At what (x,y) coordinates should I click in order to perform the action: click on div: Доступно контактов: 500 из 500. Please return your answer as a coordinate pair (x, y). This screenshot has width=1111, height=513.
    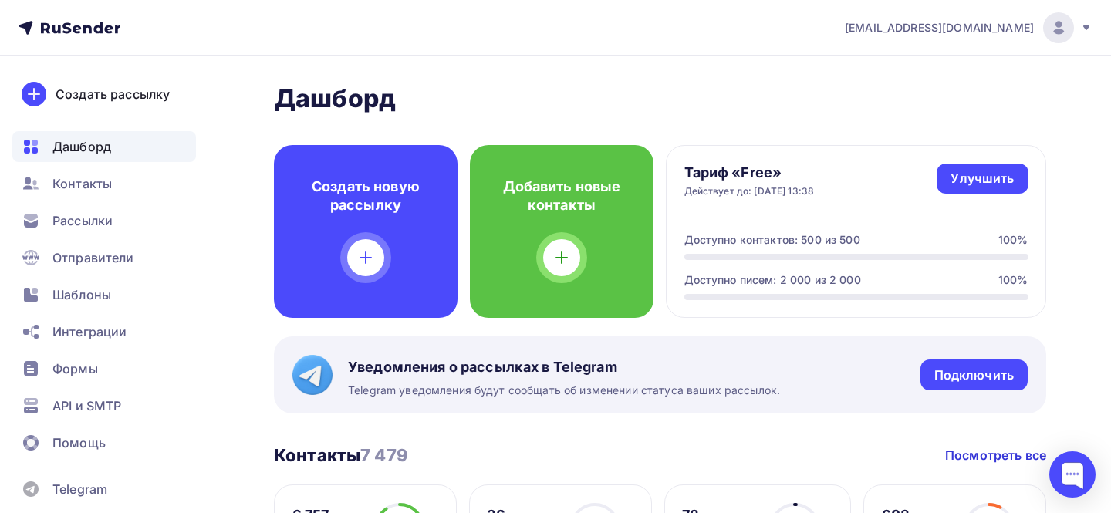
    Looking at the image, I should click on (772, 240).